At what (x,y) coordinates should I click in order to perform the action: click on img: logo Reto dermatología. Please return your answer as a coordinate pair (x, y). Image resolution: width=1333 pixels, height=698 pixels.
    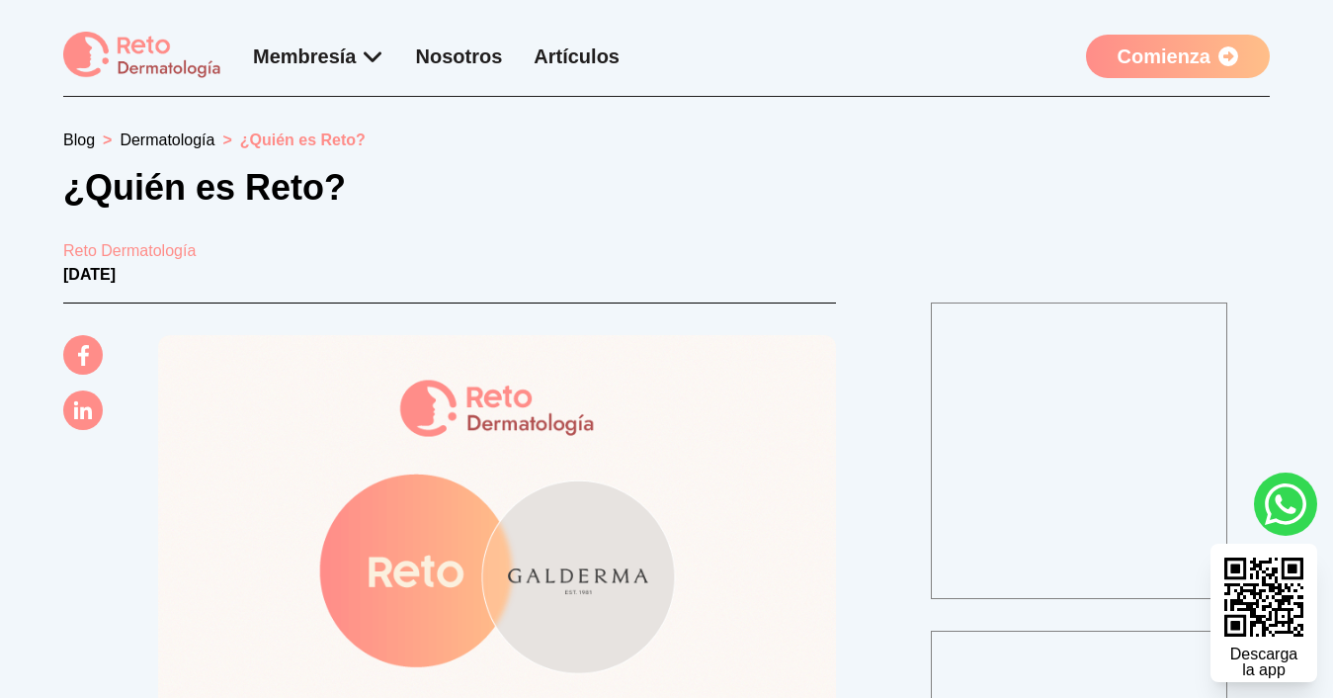
    Looking at the image, I should click on (142, 55).